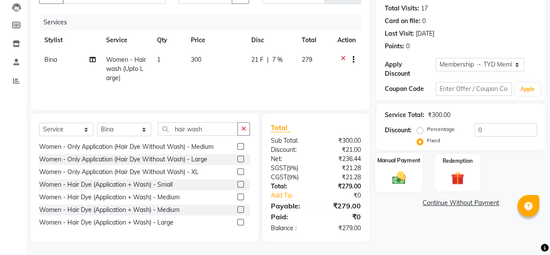 This screenshot has width=550, height=255. What do you see at coordinates (441, 129) in the screenshot?
I see `label: Percentage` at bounding box center [441, 129].